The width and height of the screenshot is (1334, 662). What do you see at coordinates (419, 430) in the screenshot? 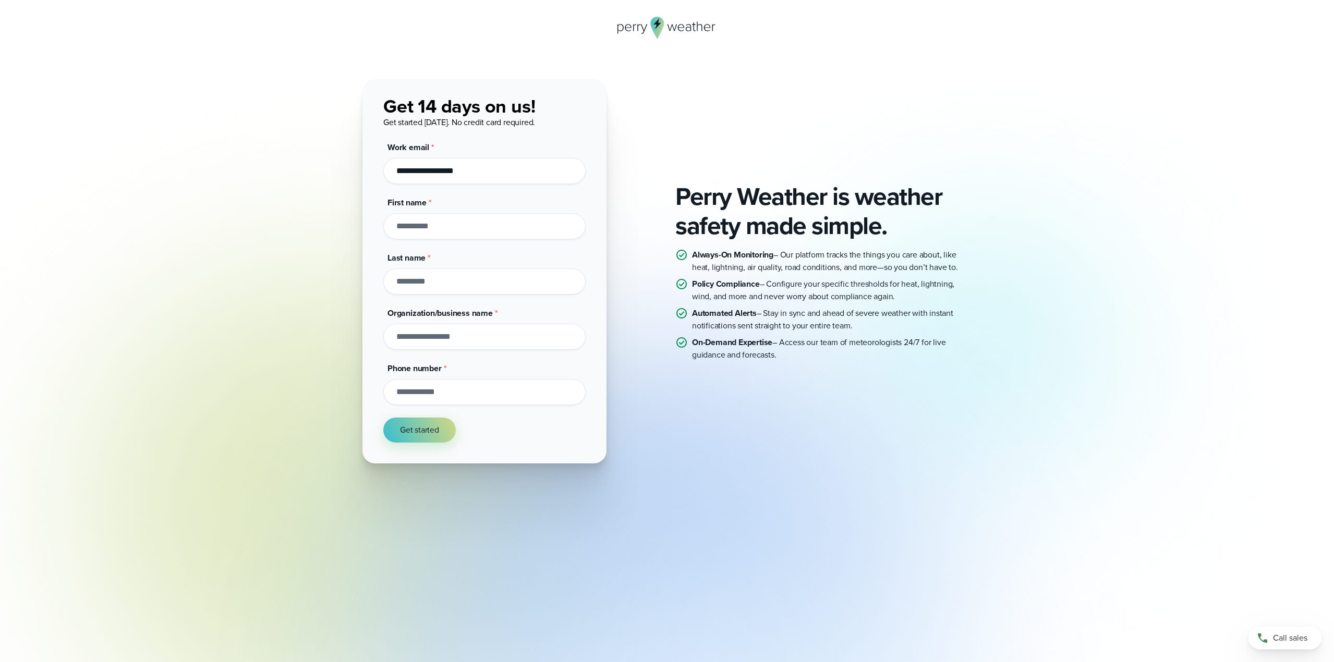
I see `span: Get started` at bounding box center [419, 430].